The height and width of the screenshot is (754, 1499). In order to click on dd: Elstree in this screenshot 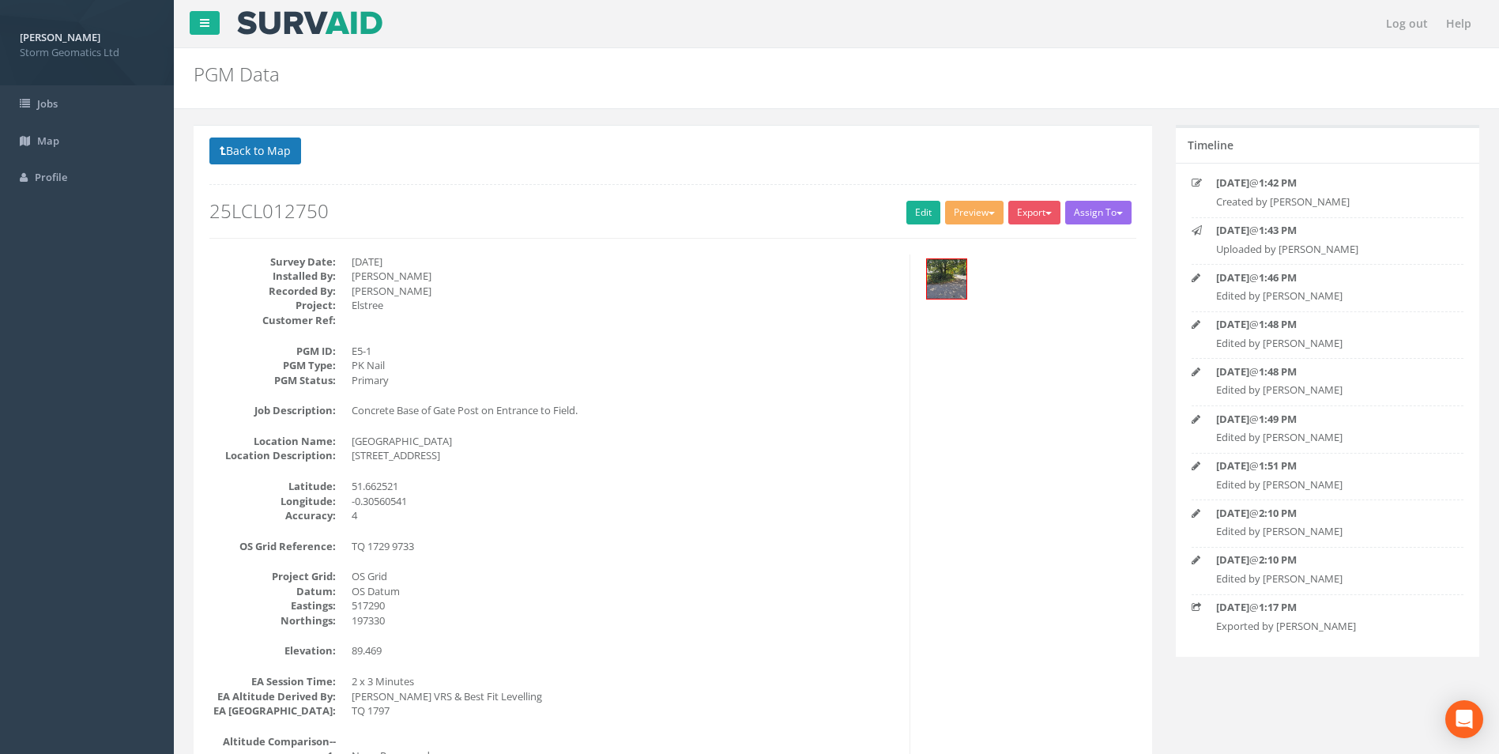, I will do `click(624, 305)`.